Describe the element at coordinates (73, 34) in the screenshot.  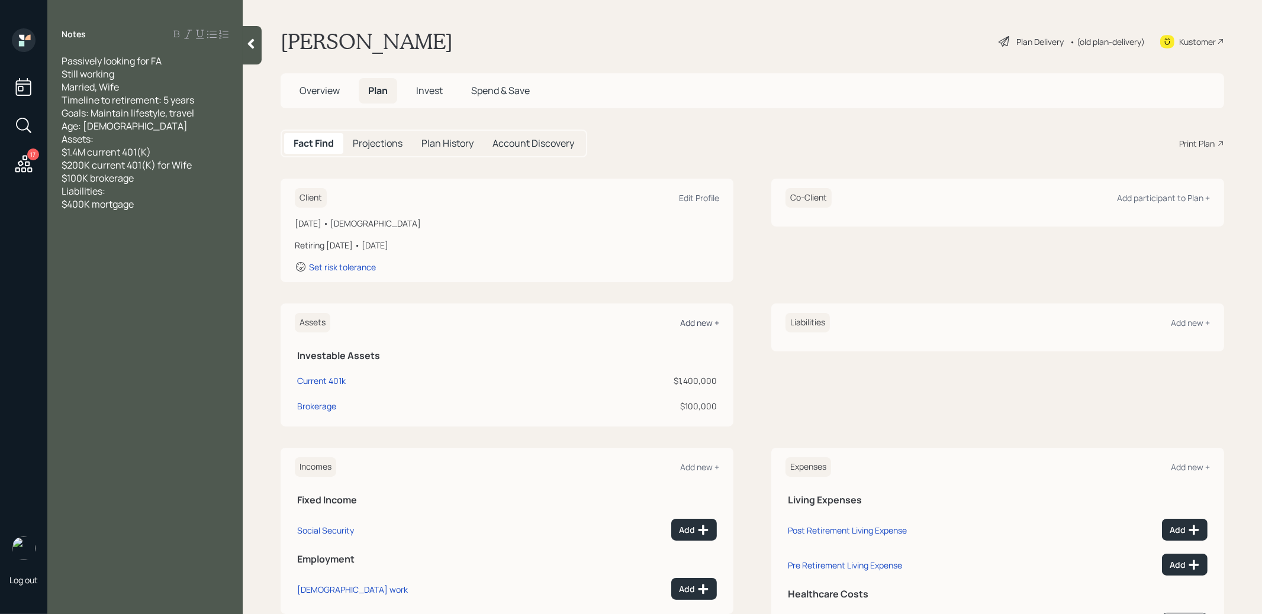
I see `label: Notes` at that location.